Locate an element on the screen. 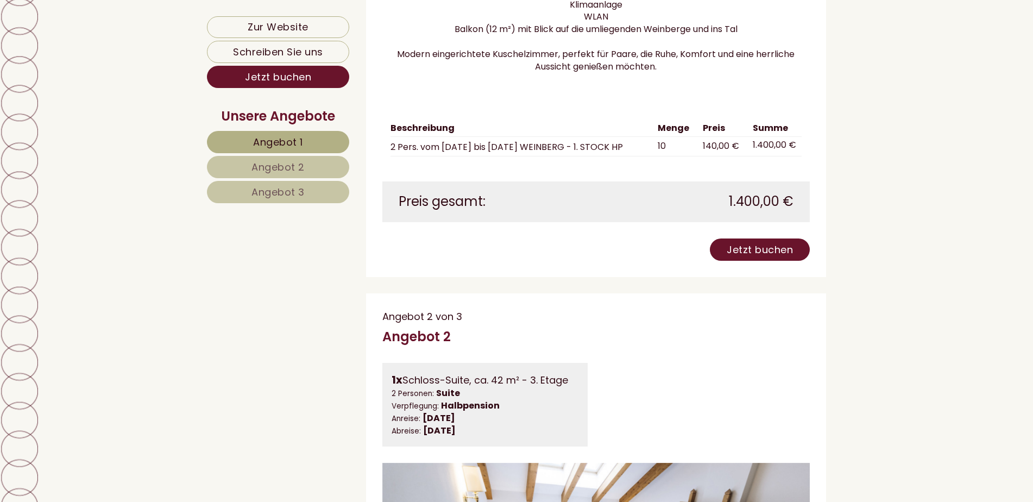 The width and height of the screenshot is (1033, 502). span: 1.400,00 € is located at coordinates (761, 201).